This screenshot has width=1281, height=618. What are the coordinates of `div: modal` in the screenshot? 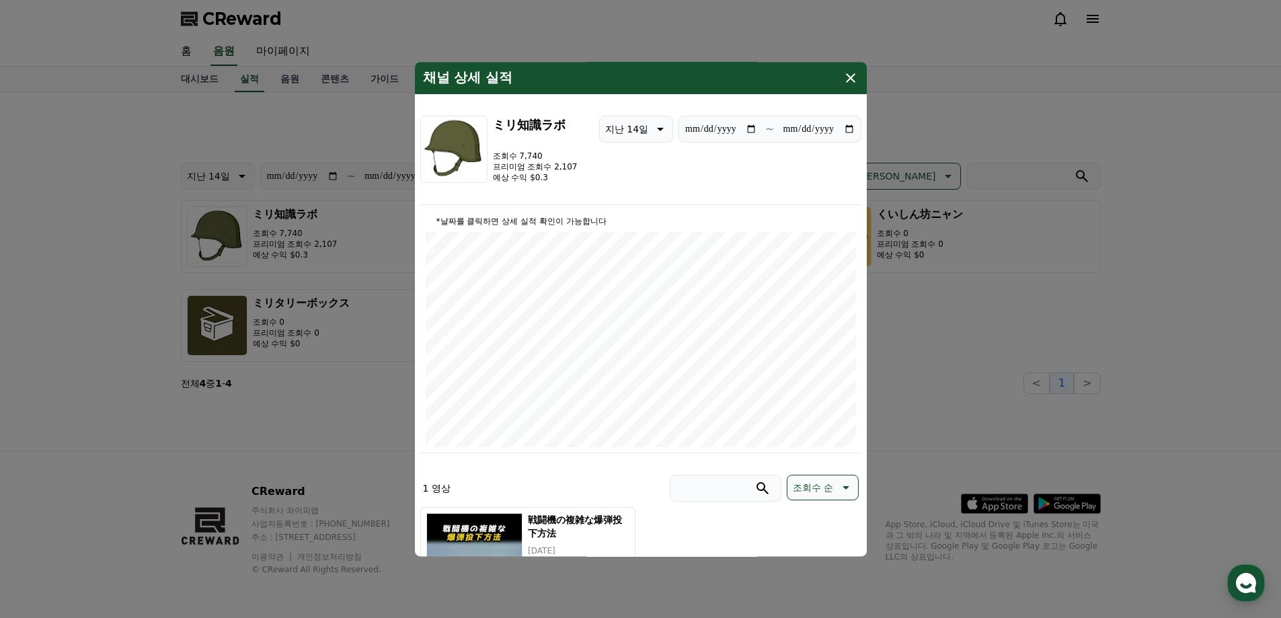 It's located at (641, 309).